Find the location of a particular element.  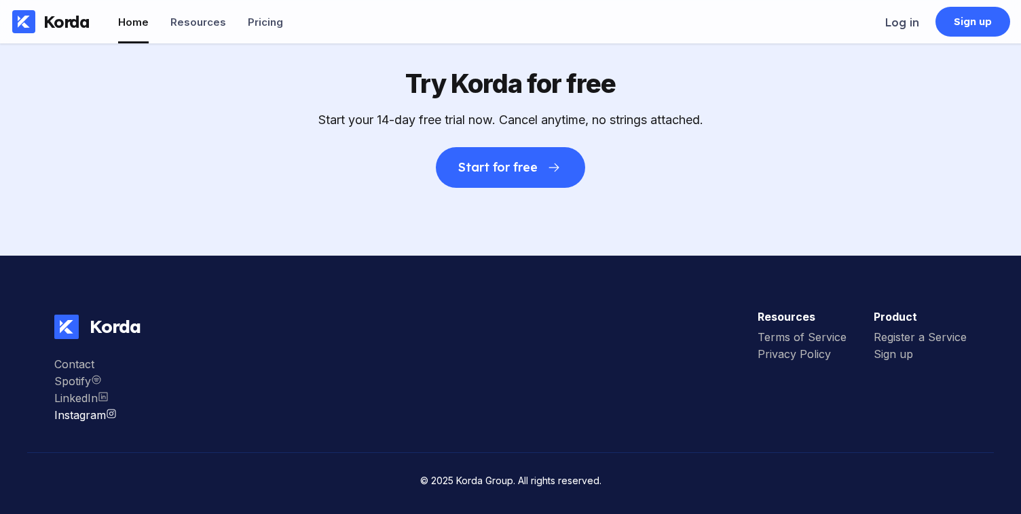

button: Start for free is located at coordinates (510, 168).